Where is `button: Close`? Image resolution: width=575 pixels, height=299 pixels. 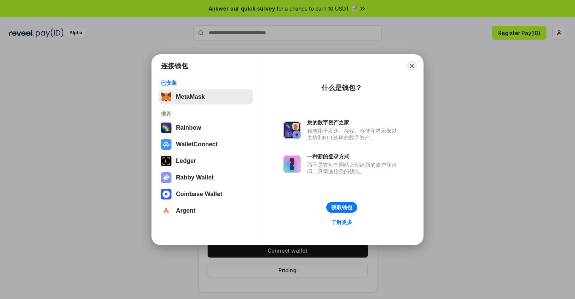
button: Close is located at coordinates (412, 66).